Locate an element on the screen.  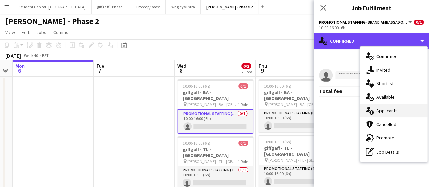
span: Promotional Staffing (Brand Ambassadors) is located at coordinates (363, 22).